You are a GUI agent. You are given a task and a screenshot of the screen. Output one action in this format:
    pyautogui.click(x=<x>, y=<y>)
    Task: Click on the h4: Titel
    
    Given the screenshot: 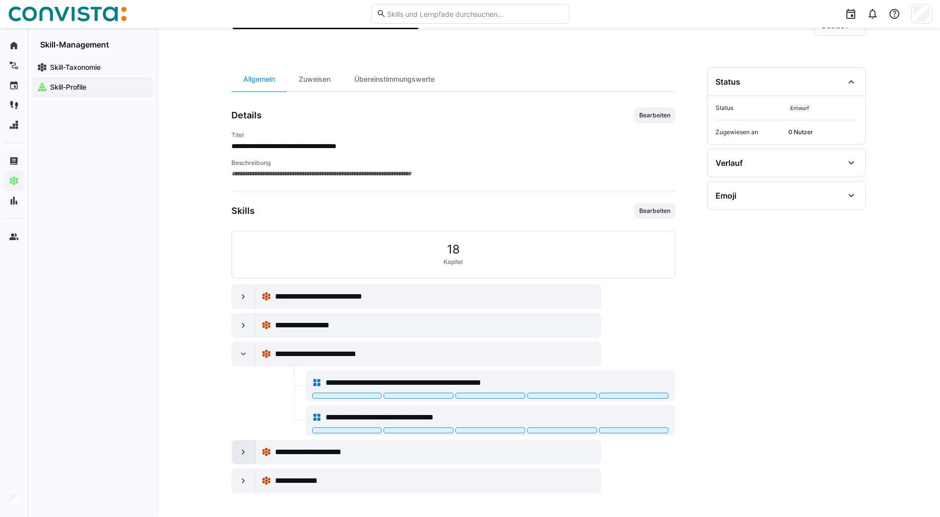 What is the action you would take?
    pyautogui.click(x=453, y=135)
    